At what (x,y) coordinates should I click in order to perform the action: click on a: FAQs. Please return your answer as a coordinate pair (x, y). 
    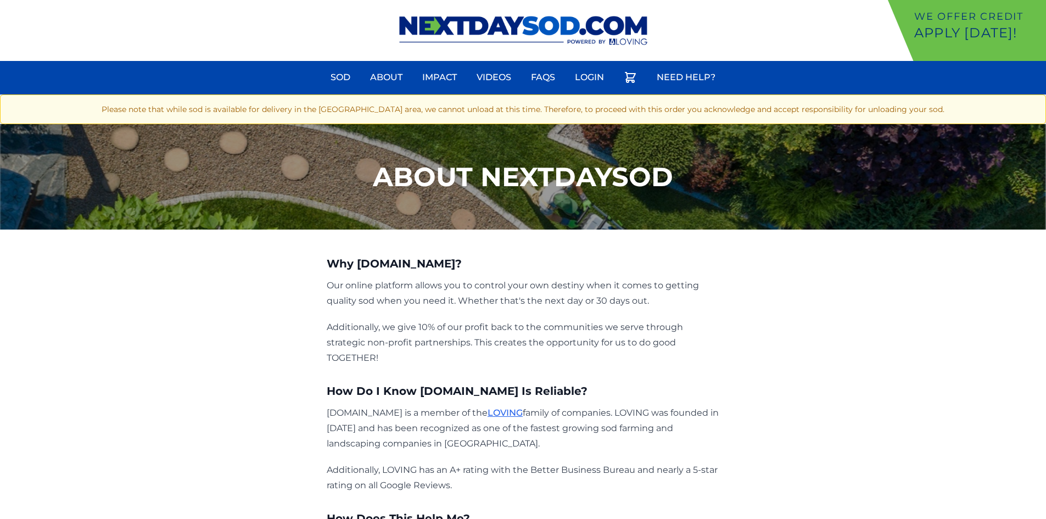
    Looking at the image, I should click on (543, 77).